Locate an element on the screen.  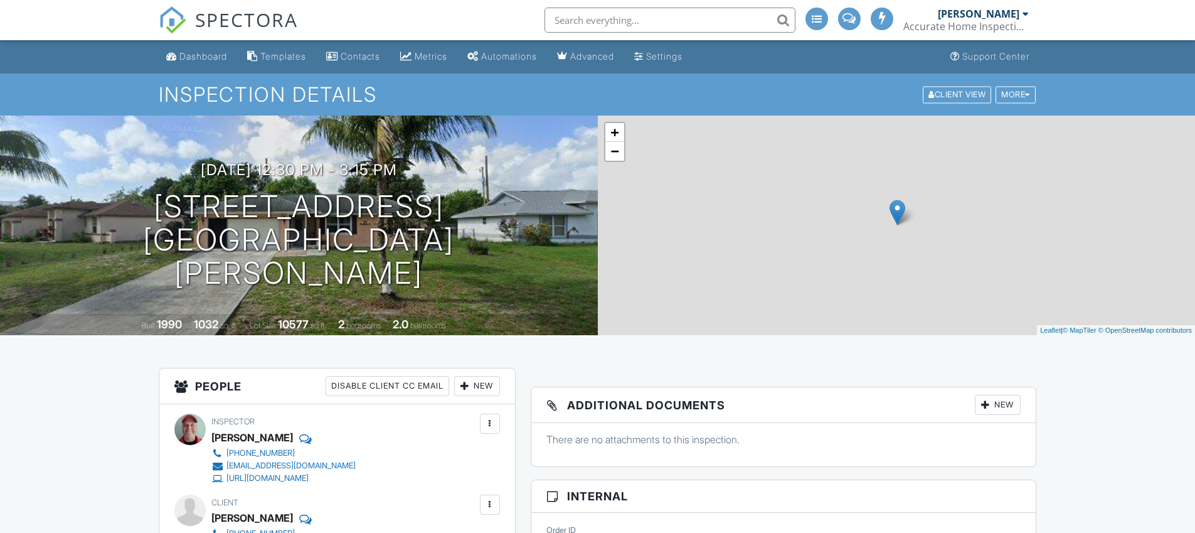
a: © OpenStreetMap contributors is located at coordinates (1145, 330).